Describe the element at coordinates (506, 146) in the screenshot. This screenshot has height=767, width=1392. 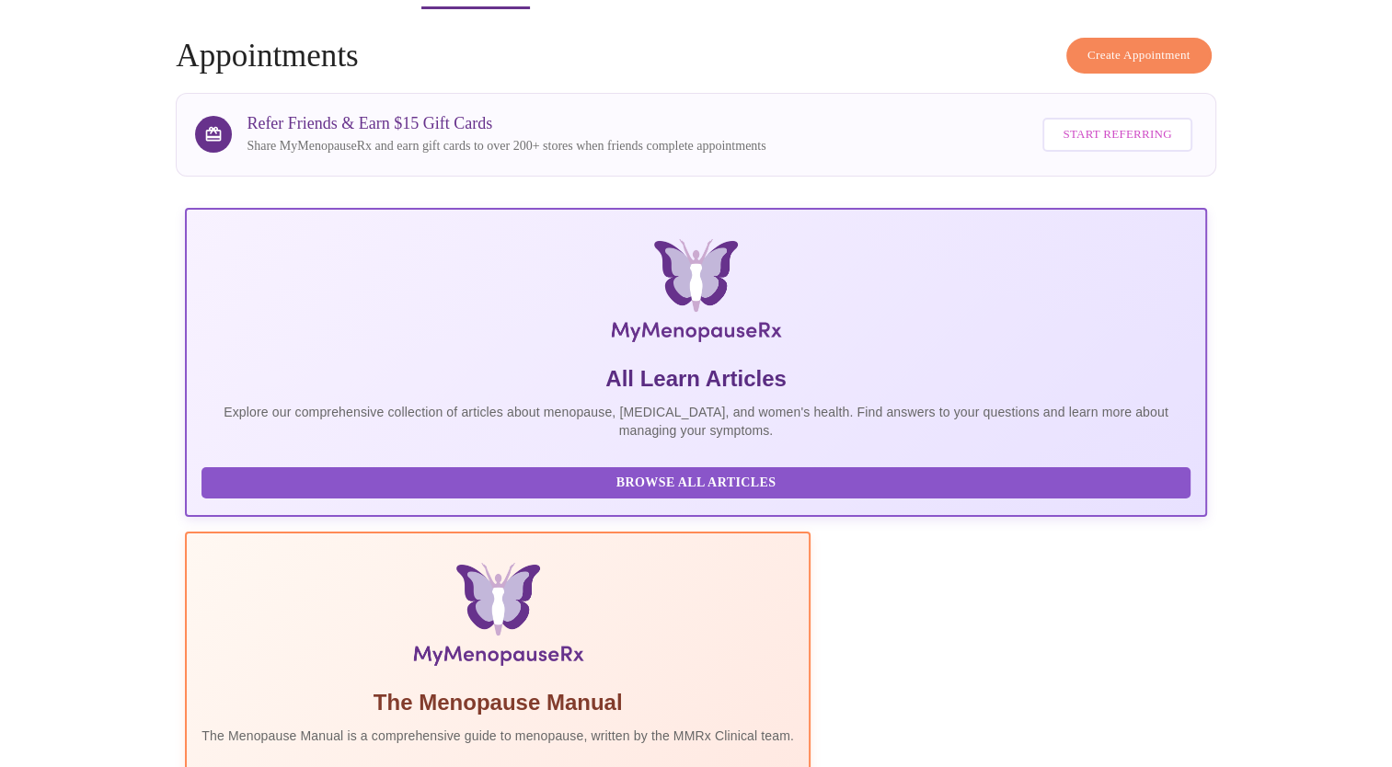
I see `p: Share MyMenopauseRx and earn gift cards to over 200+ stores when friends complete appointments` at that location.